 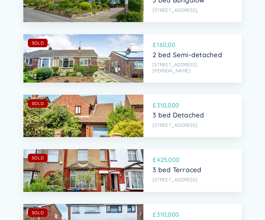 I want to click on p: 3 bed Terraced, so click(x=191, y=170).